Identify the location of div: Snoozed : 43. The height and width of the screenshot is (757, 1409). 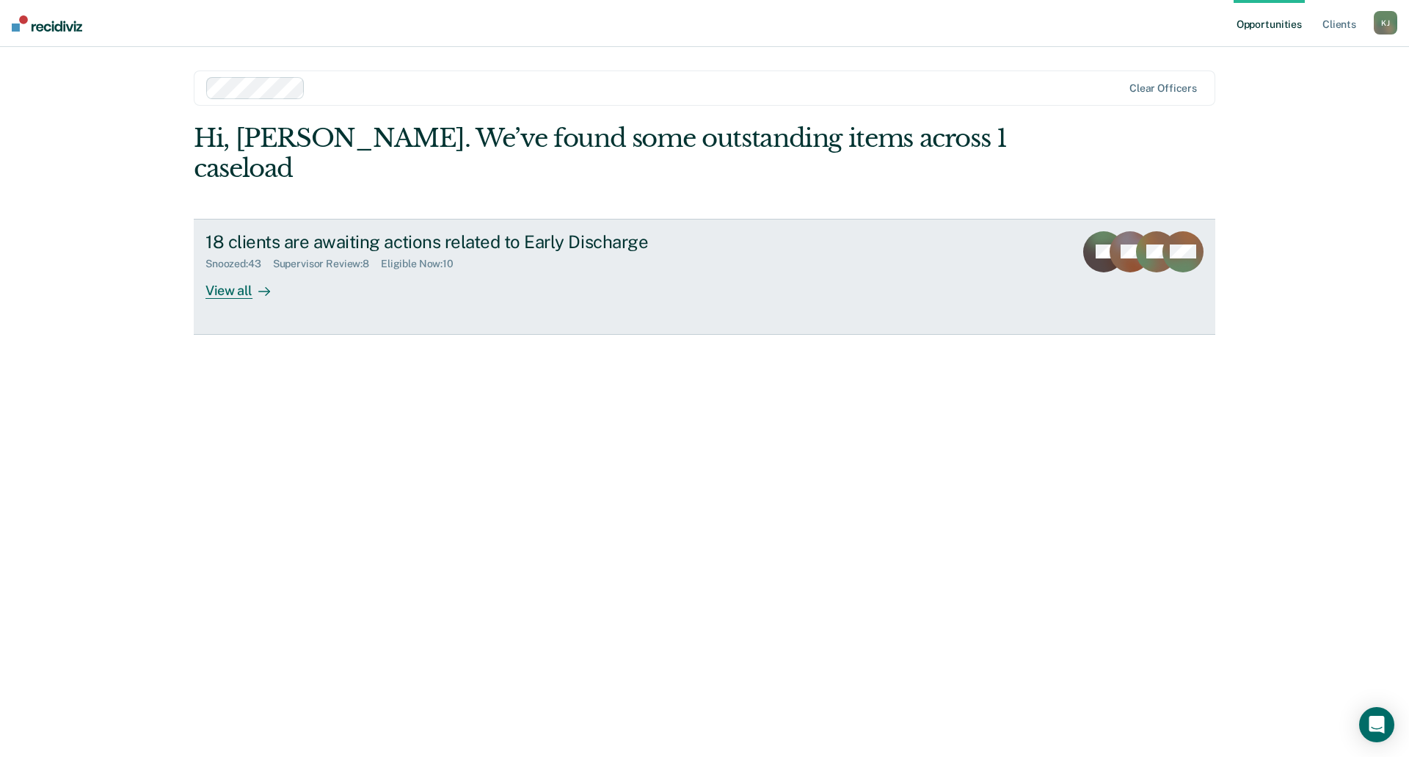
(239, 264).